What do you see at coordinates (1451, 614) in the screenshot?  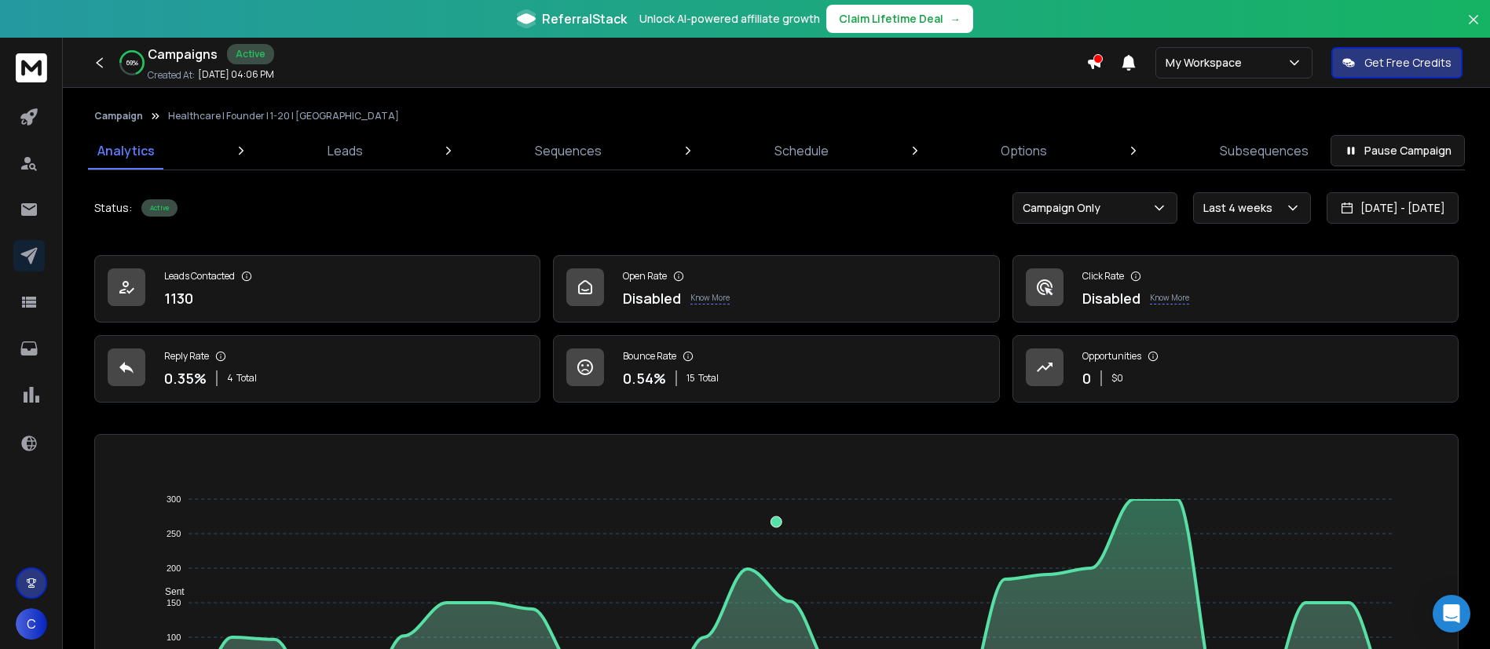 I see `div: Open Intercom Messenger` at bounding box center [1451, 614].